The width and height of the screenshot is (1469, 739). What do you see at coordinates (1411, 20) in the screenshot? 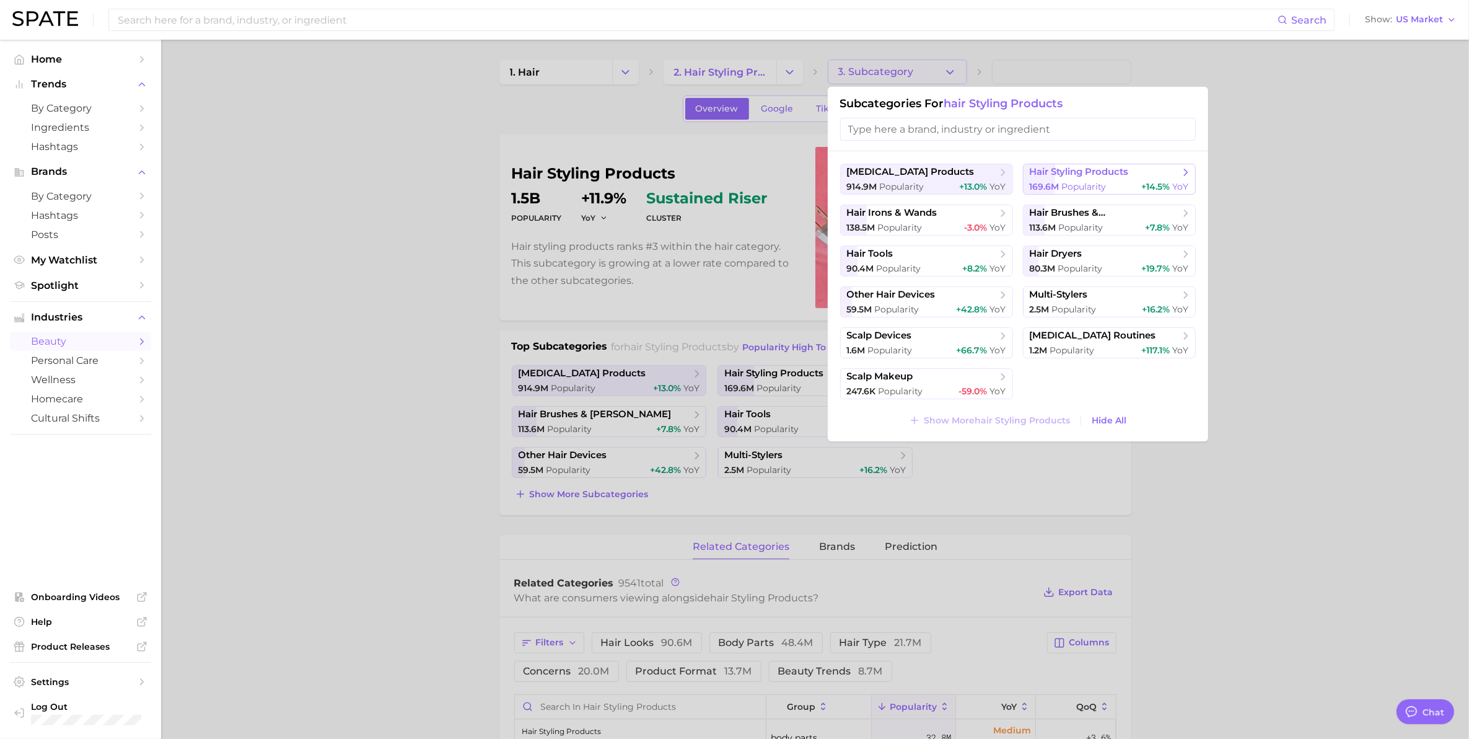
I see `button: ShowUS Market` at bounding box center [1411, 20].